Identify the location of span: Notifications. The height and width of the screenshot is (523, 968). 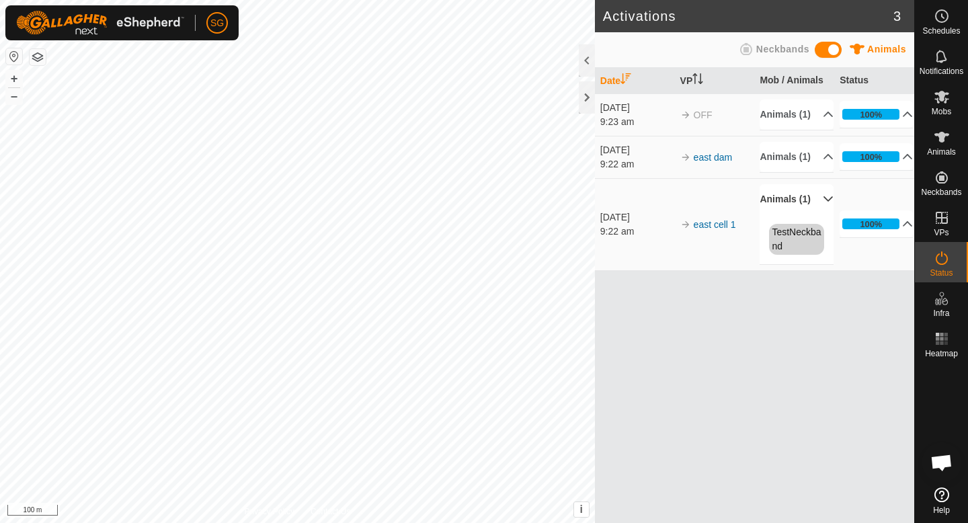
(942, 71).